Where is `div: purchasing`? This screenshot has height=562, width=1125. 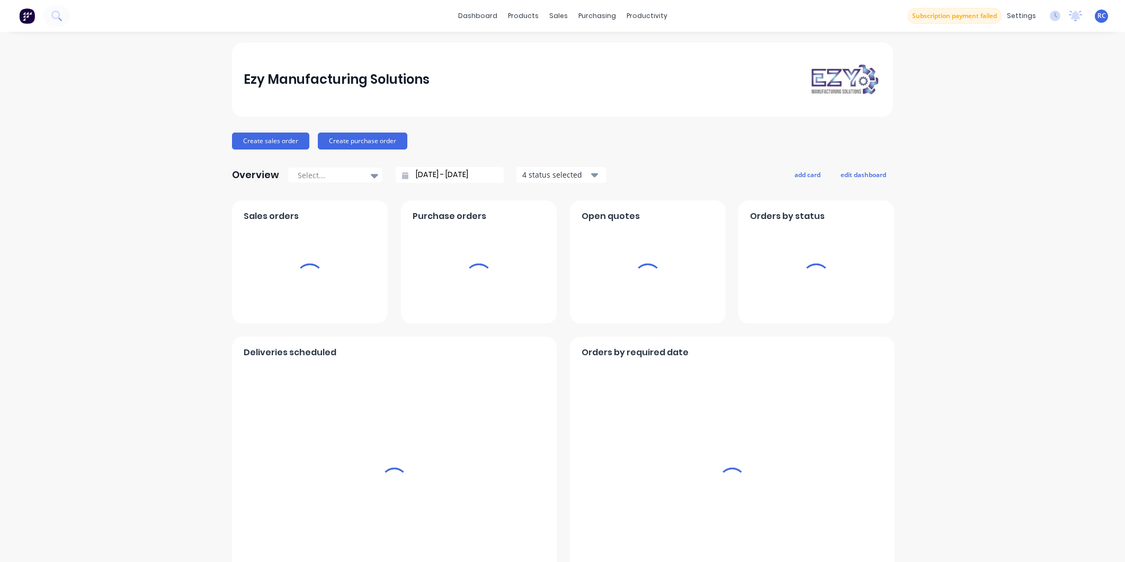 div: purchasing is located at coordinates (597, 16).